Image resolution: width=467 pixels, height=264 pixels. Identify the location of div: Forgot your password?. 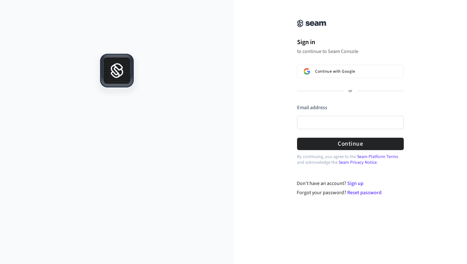
(350, 193).